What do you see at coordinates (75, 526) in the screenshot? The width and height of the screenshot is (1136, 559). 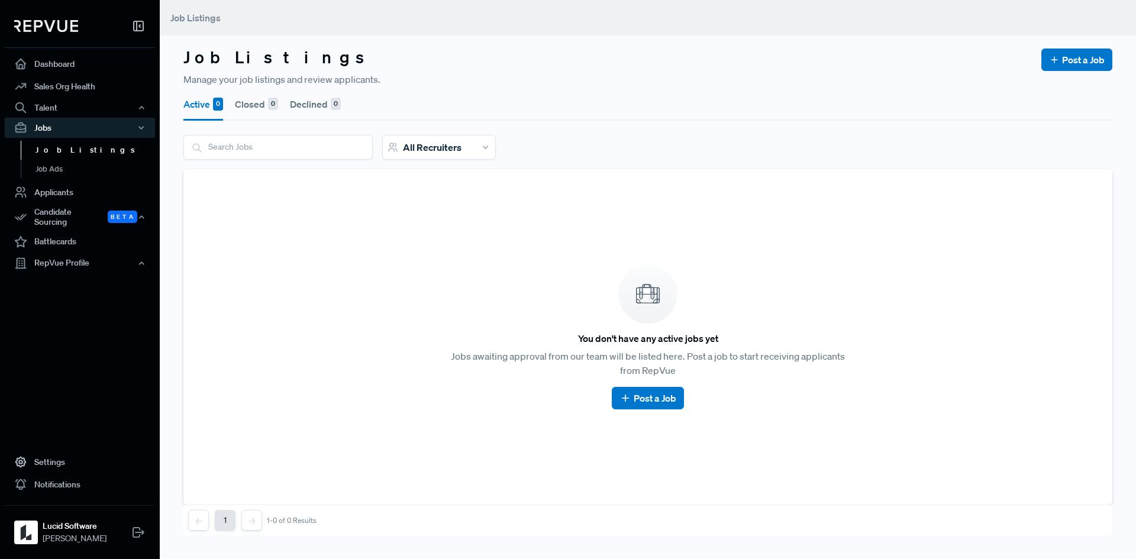 I see `strong: Lucid Software` at bounding box center [75, 526].